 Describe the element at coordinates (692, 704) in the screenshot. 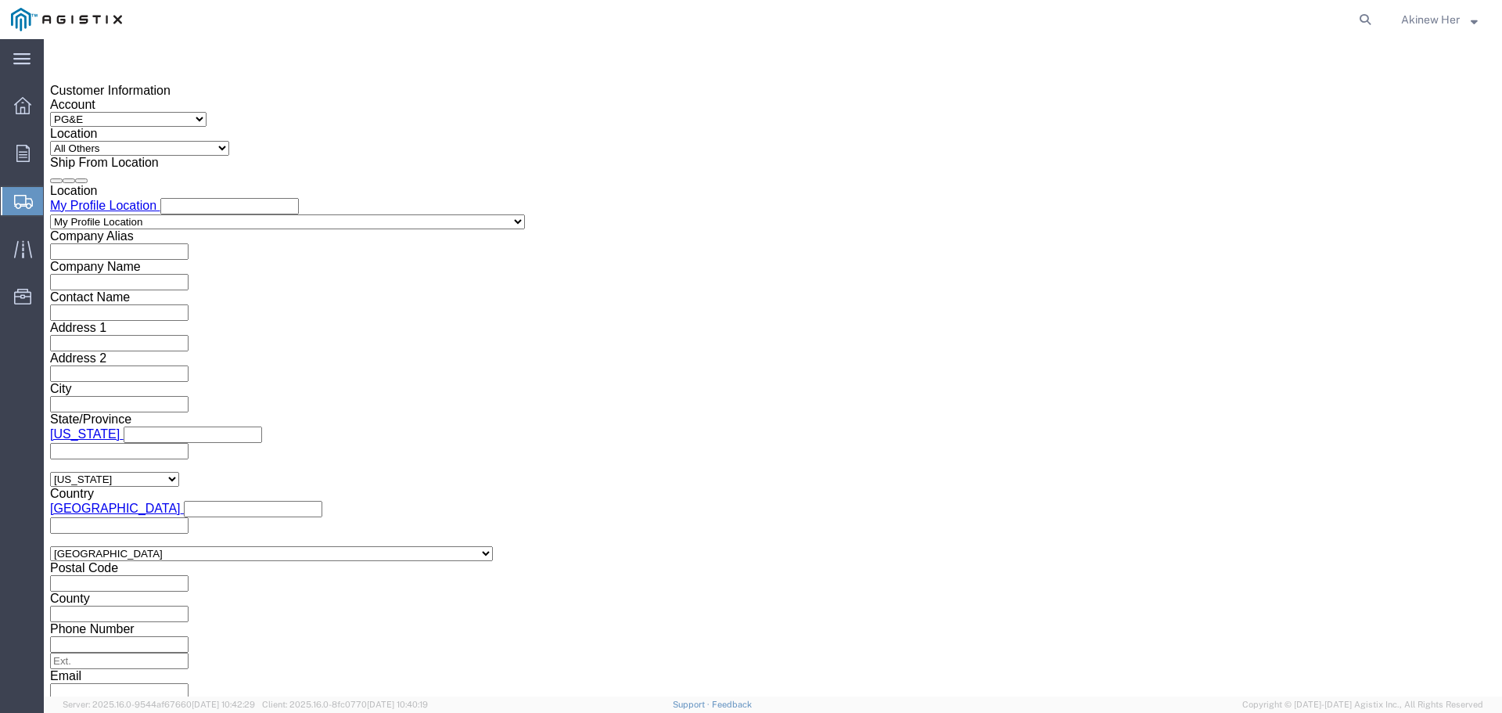

I see `a: Support` at that location.